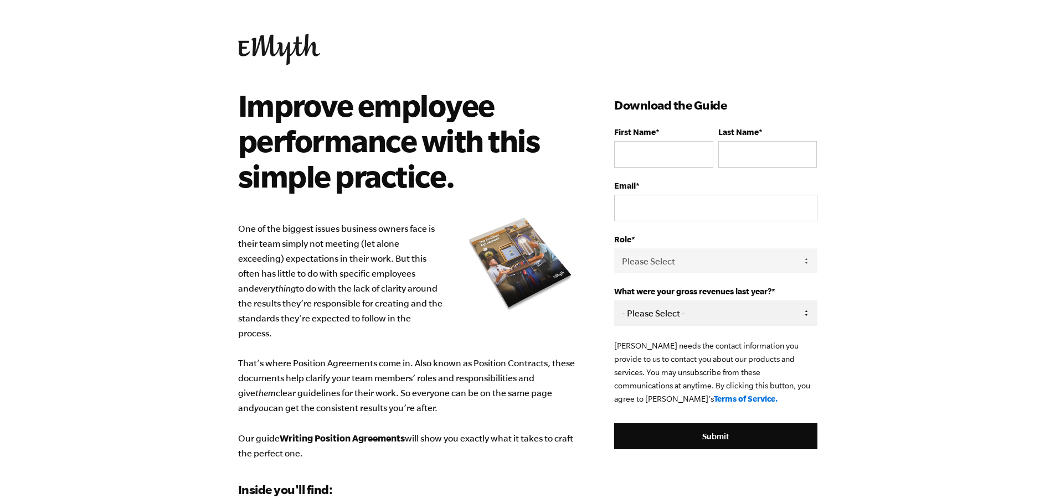  What do you see at coordinates (275, 288) in the screenshot?
I see `i: everything` at bounding box center [275, 288].